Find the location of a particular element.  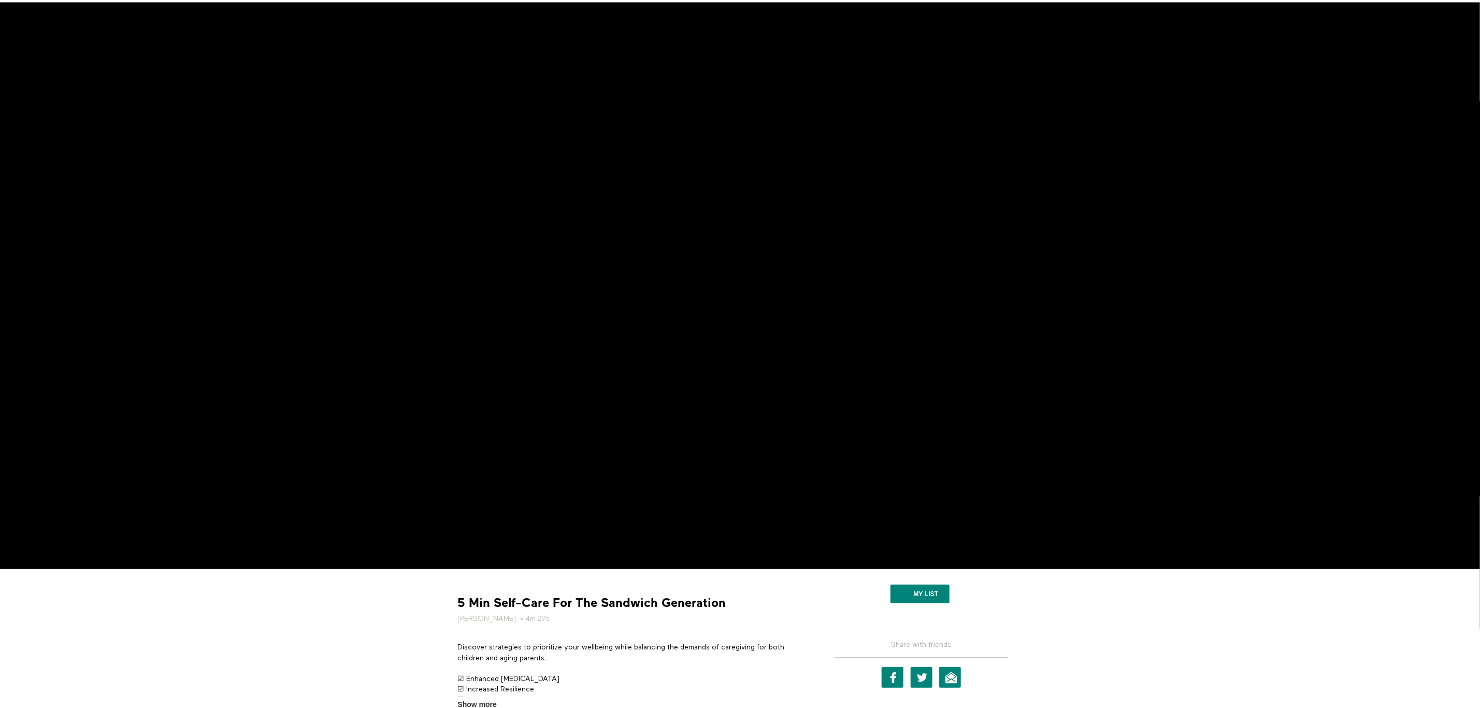

a: Twitter is located at coordinates (921, 677).